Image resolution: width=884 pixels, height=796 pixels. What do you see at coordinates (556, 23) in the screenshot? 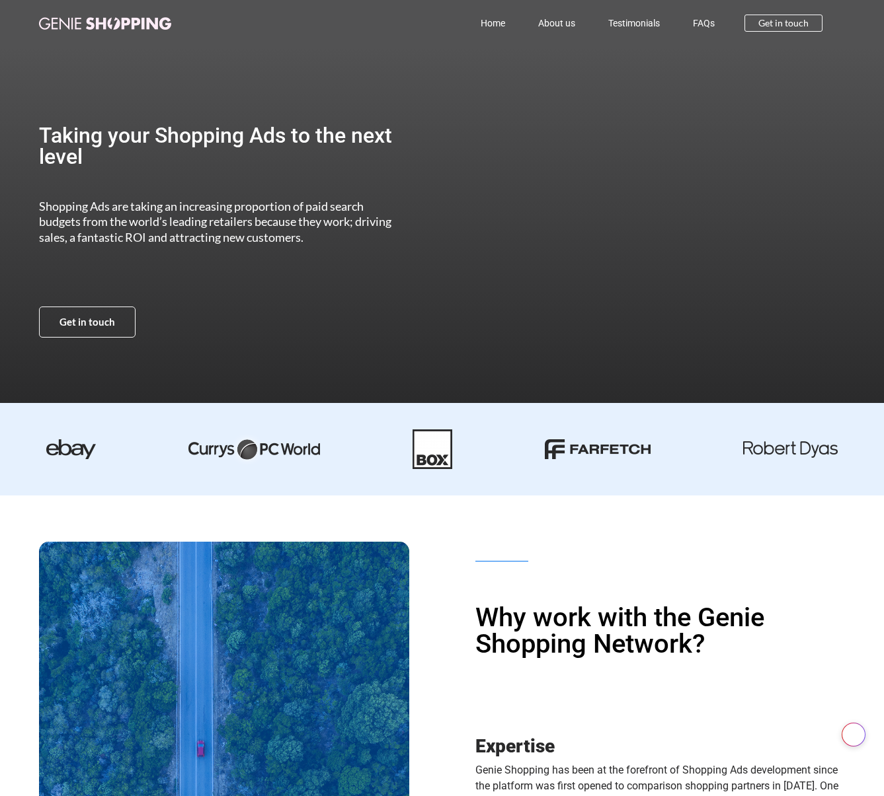
I see `a: About us` at bounding box center [556, 23].